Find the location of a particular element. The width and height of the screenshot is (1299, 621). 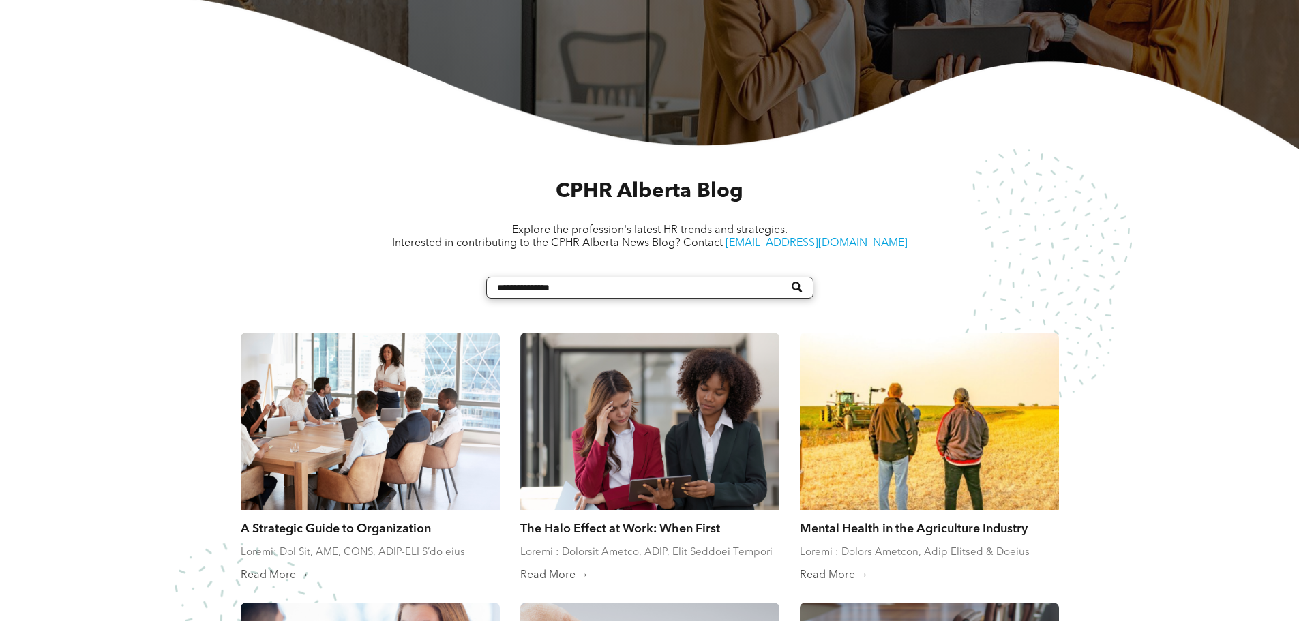

div: Loremi : Dolors Ametcon, Adip Elitsed & Doeius Temporin Utlabo etdolo ma aliquaenimad minimvenia ... is located at coordinates (929, 552).